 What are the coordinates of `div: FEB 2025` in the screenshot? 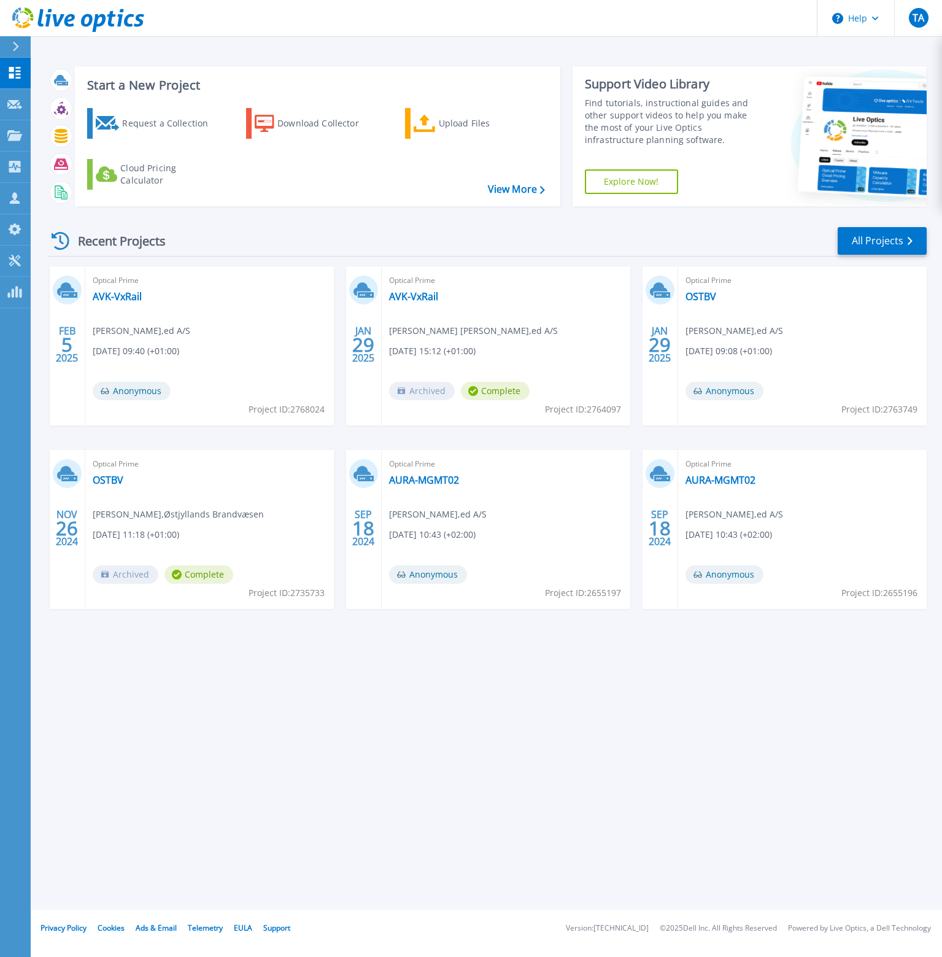 It's located at (67, 344).